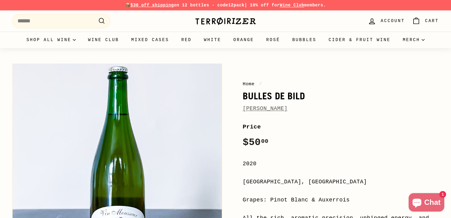 This screenshot has height=218, width=451. I want to click on sup: 00, so click(265, 141).